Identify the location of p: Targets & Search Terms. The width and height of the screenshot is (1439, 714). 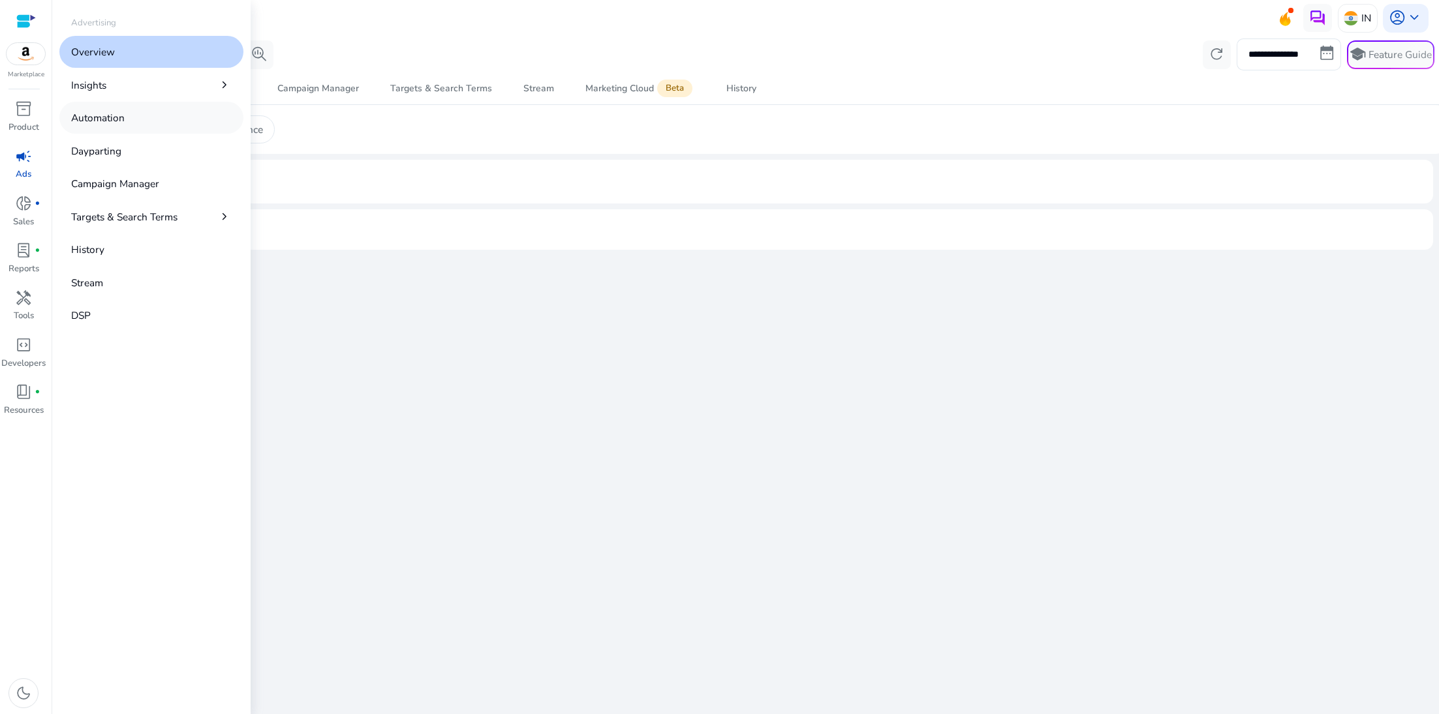
(124, 217).